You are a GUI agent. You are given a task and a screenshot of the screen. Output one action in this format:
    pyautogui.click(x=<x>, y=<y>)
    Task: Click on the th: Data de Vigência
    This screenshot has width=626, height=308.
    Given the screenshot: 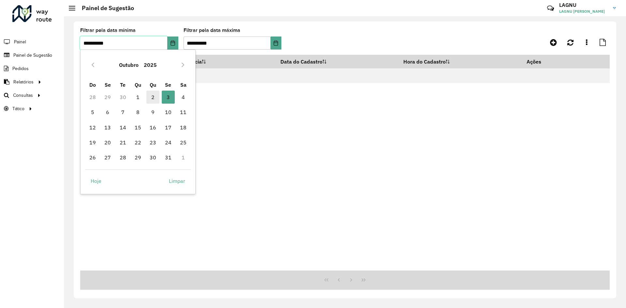 What is the action you would take?
    pyautogui.click(x=216, y=62)
    